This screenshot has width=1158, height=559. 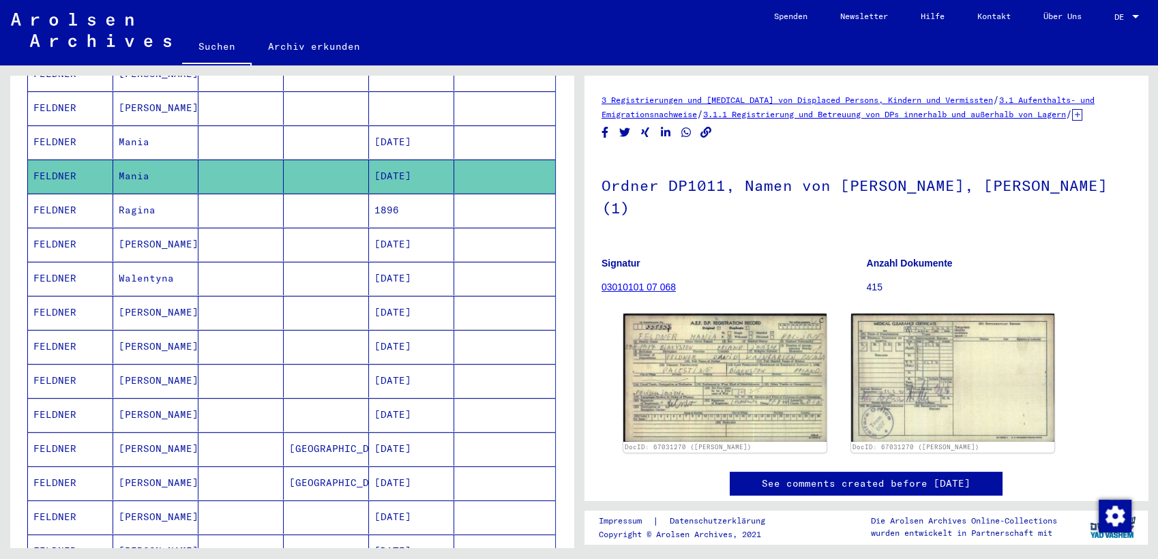 What do you see at coordinates (690, 535) in the screenshot?
I see `p: Copyright © Arolsen Archives, 2021` at bounding box center [690, 535].